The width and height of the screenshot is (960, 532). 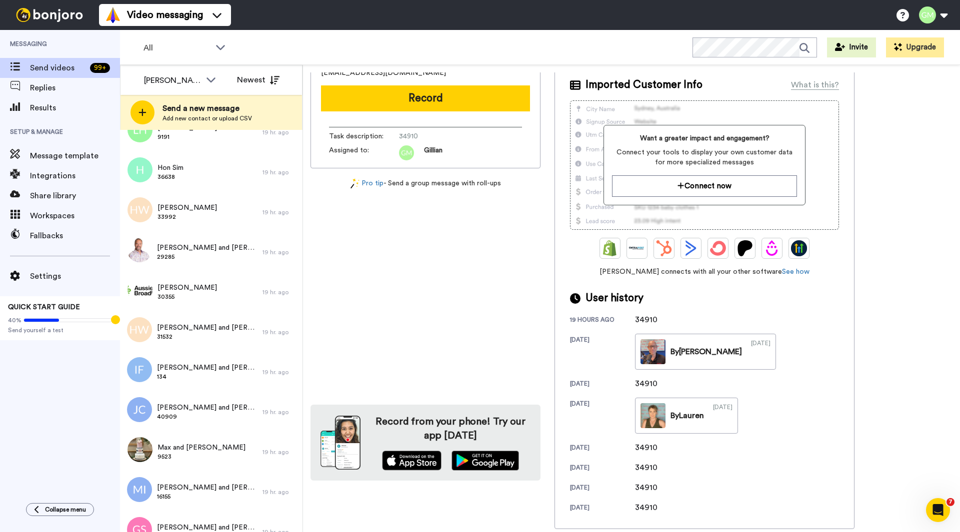 What do you see at coordinates (113, 15) in the screenshot?
I see `img: vm-color.svg` at bounding box center [113, 15].